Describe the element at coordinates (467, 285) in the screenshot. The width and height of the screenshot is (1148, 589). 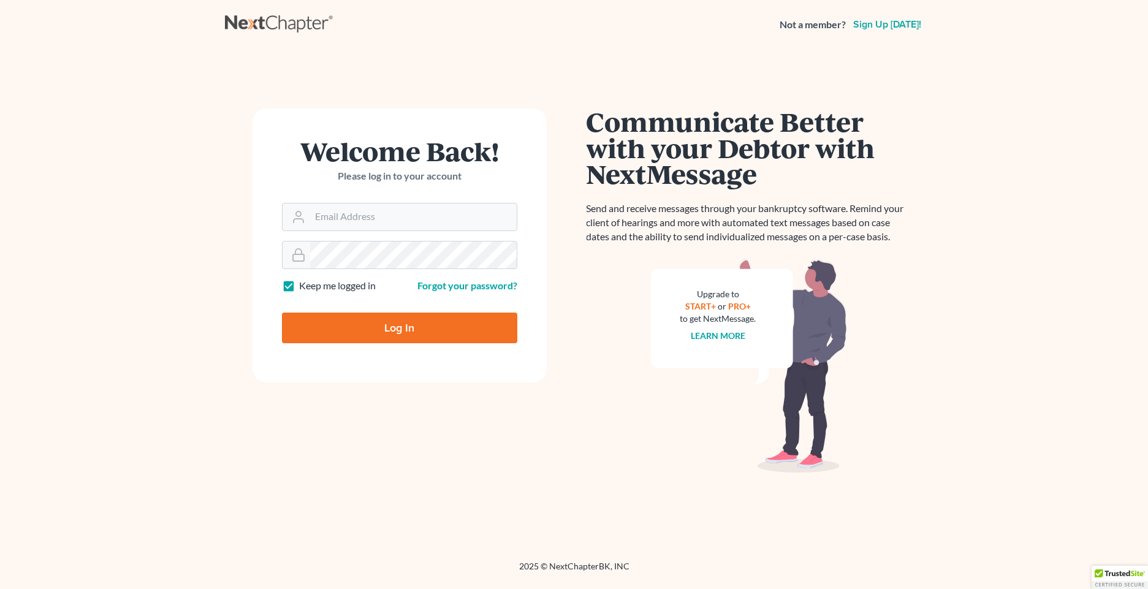
I see `a: Forgot your password?` at that location.